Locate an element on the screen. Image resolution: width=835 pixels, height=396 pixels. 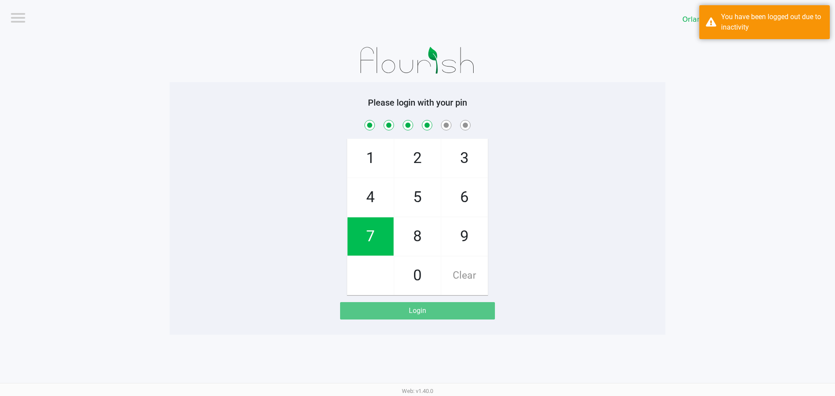
span: 1 is located at coordinates (370, 158).